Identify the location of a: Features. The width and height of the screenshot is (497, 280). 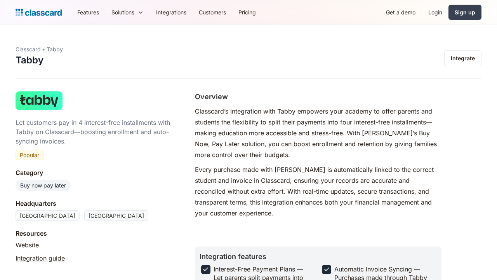
(88, 12).